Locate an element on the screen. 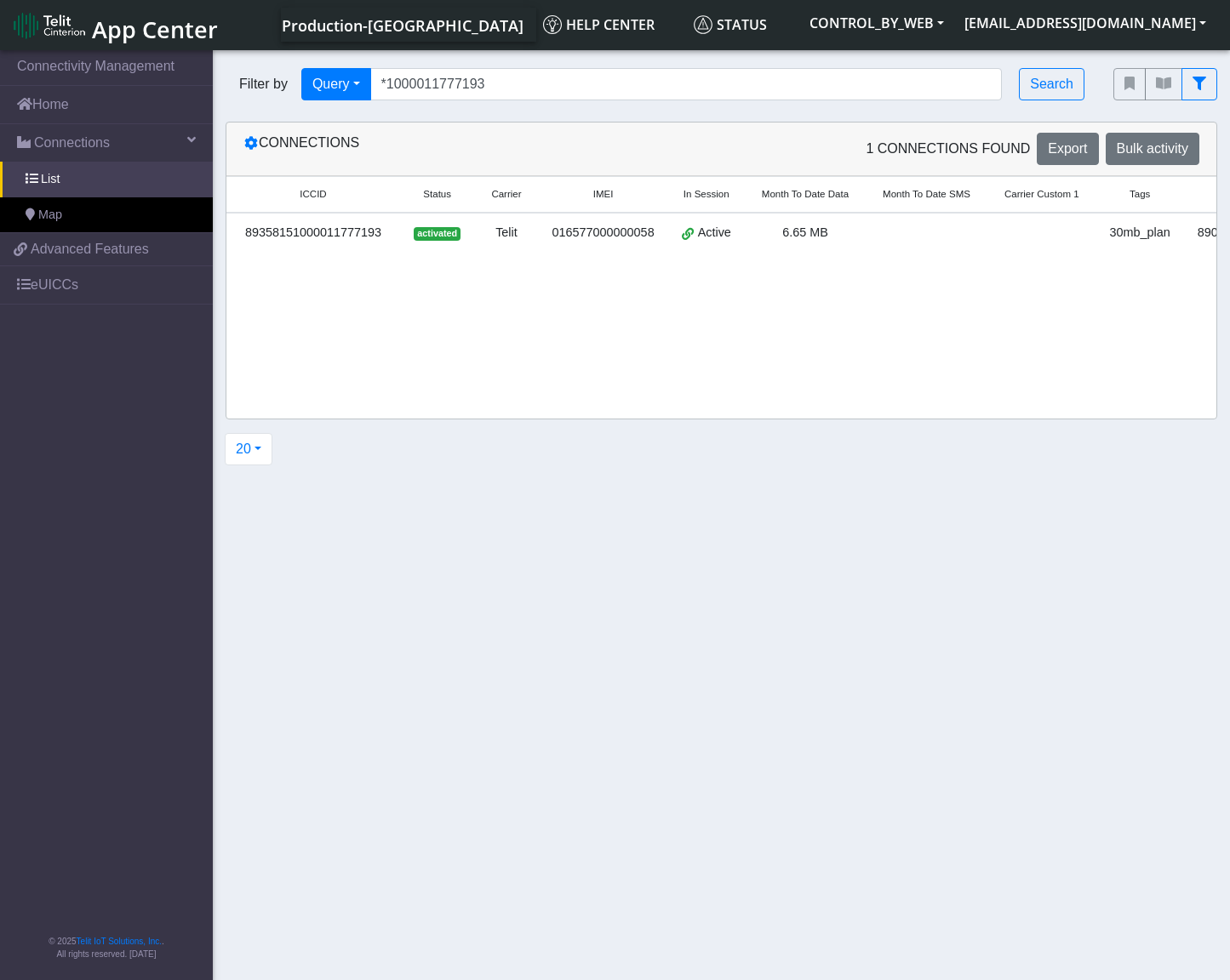  span: Help center is located at coordinates (598, 25).